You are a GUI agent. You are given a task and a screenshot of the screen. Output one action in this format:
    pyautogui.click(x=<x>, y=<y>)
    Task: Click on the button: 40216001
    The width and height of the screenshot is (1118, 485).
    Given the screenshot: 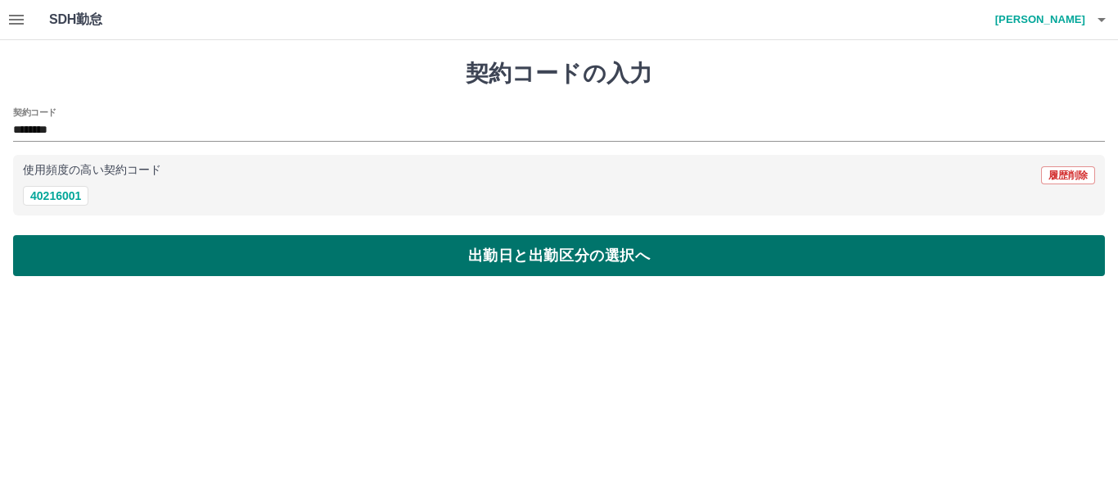 What is the action you would take?
    pyautogui.click(x=56, y=196)
    